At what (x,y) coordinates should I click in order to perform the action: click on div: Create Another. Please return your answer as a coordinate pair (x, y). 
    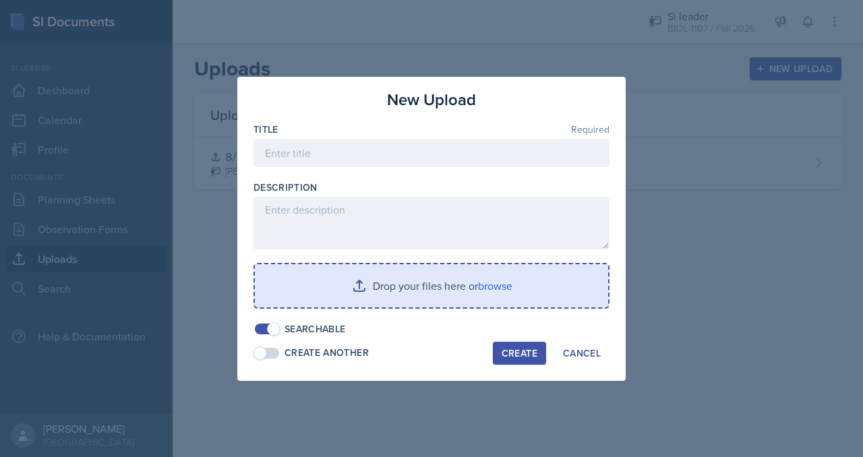
    Looking at the image, I should click on (326, 353).